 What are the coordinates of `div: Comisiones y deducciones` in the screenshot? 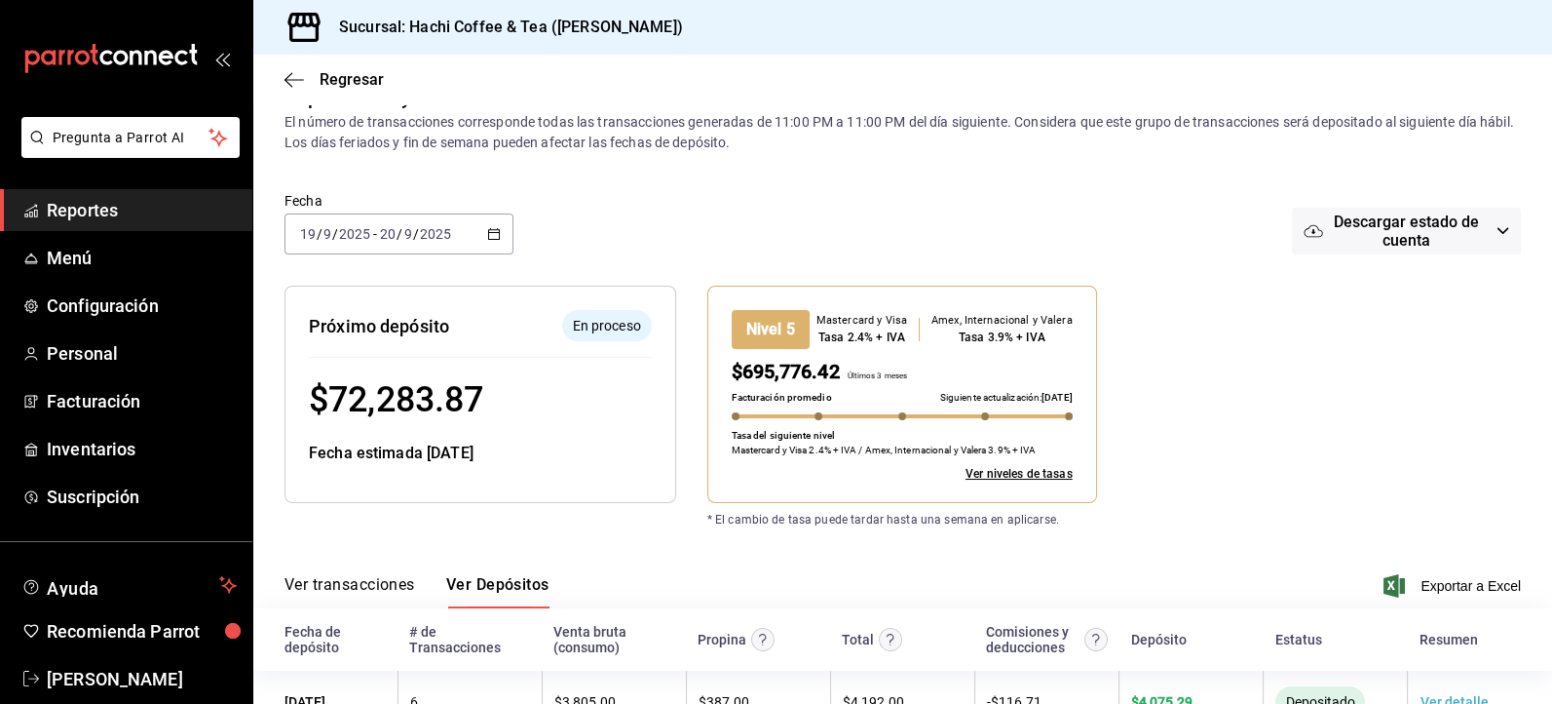 It's located at (1033, 639).